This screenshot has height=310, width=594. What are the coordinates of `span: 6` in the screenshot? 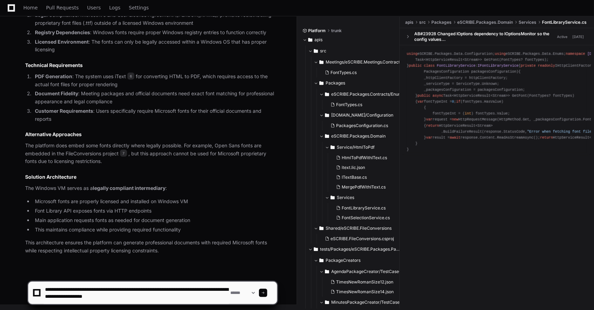 It's located at (131, 76).